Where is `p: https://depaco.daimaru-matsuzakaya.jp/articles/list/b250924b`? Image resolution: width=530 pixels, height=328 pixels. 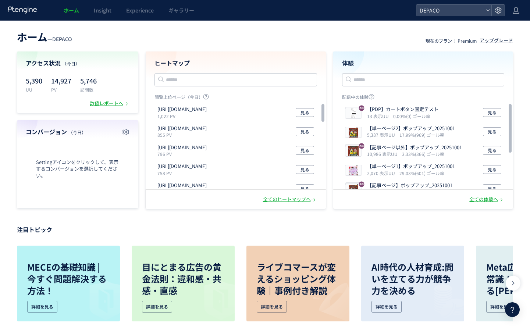 p: https://depaco.daimaru-matsuzakaya.jp/articles/list/b250924b is located at coordinates (182, 148).